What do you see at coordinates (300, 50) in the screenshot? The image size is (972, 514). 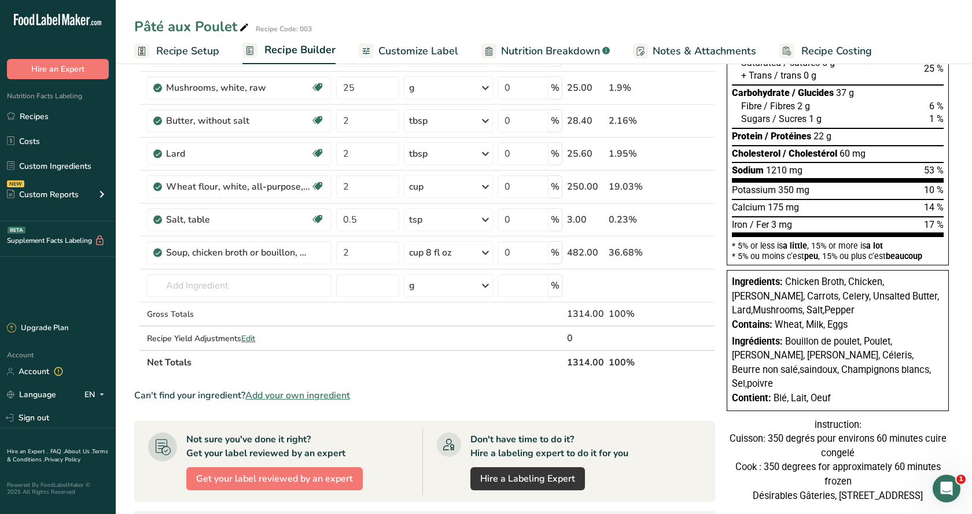 I see `span: Recipe Builder` at bounding box center [300, 50].